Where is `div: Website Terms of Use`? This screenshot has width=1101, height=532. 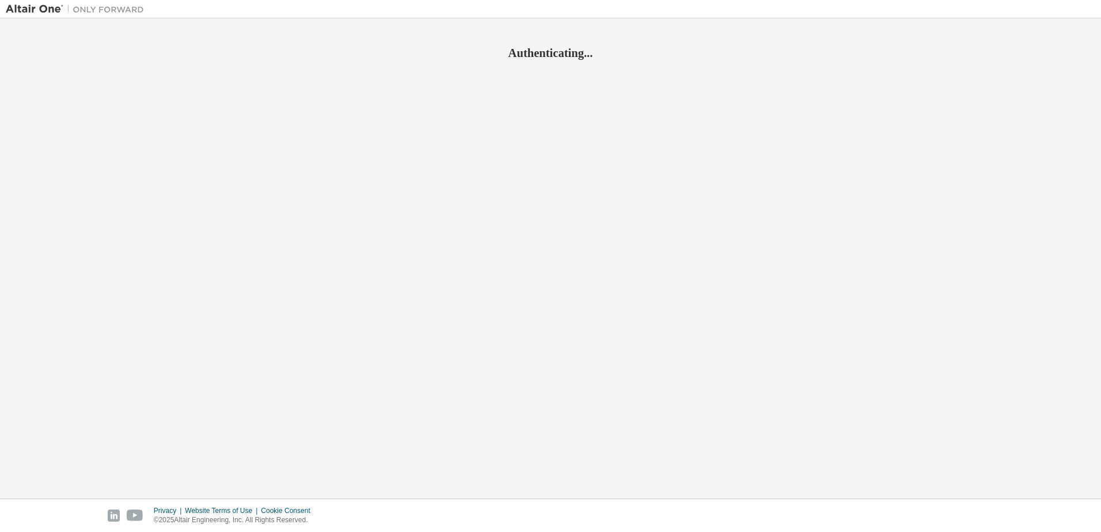 div: Website Terms of Use is located at coordinates (223, 511).